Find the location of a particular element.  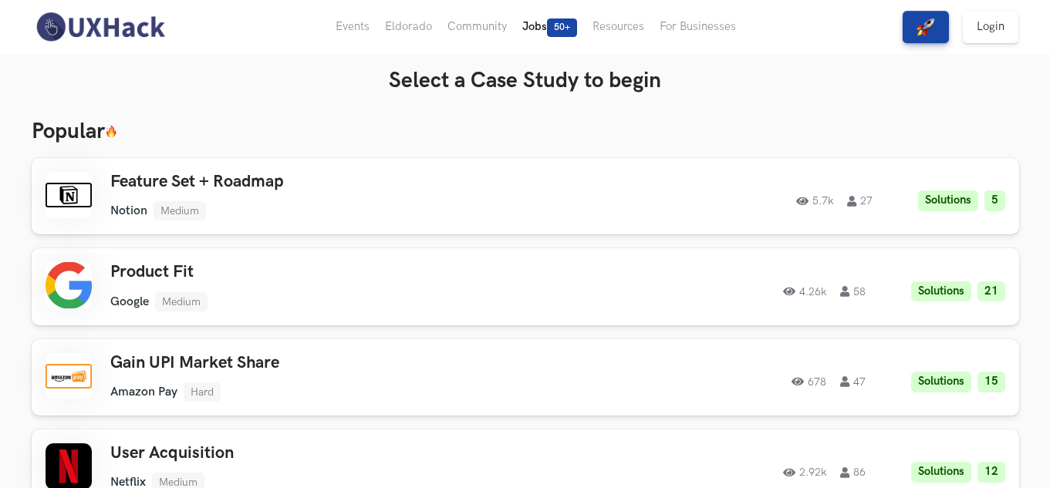

img: rocket is located at coordinates (925, 27).